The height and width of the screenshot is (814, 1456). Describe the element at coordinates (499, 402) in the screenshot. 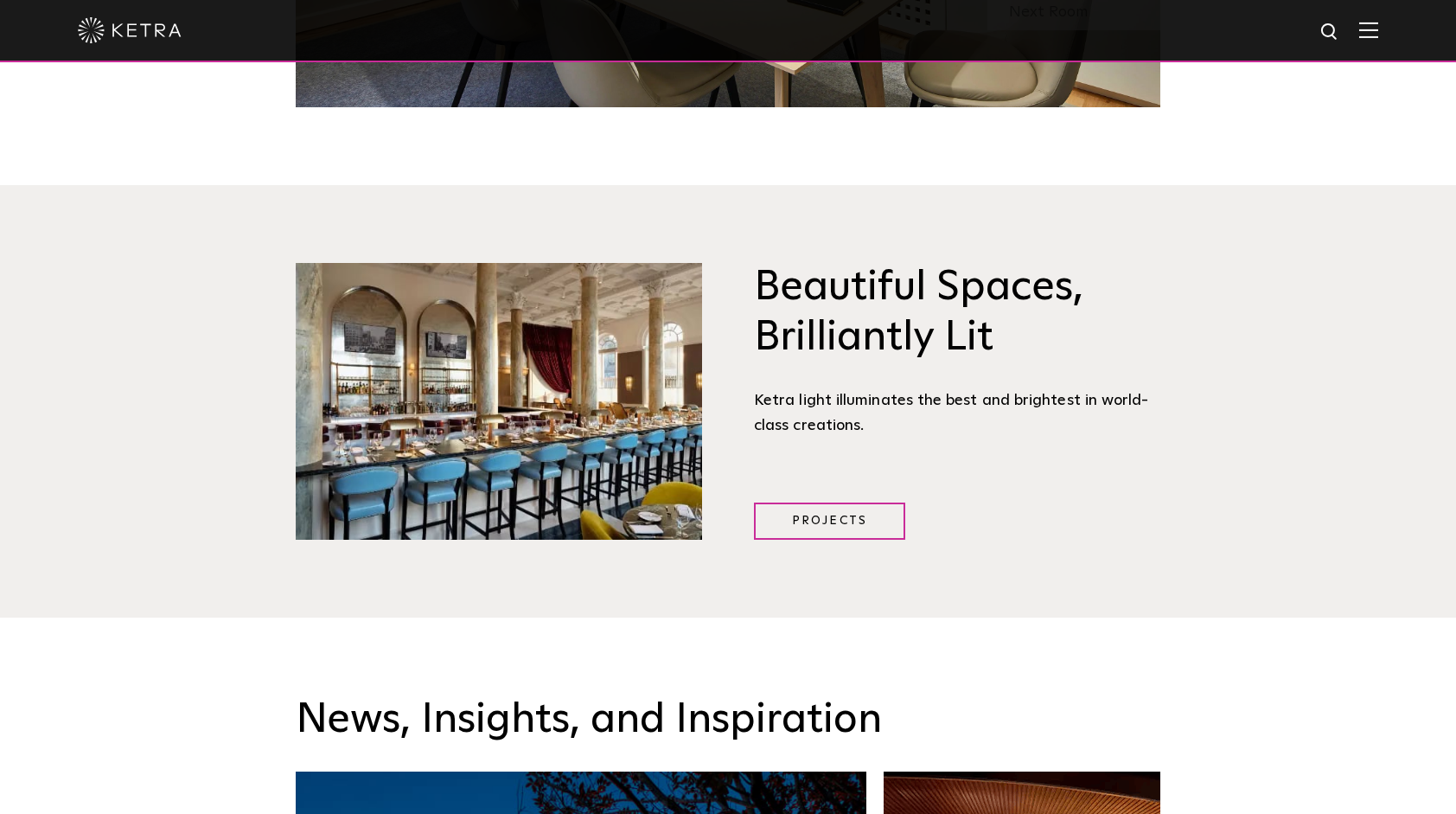

I see `img: Brilliantly Lit@2x` at that location.